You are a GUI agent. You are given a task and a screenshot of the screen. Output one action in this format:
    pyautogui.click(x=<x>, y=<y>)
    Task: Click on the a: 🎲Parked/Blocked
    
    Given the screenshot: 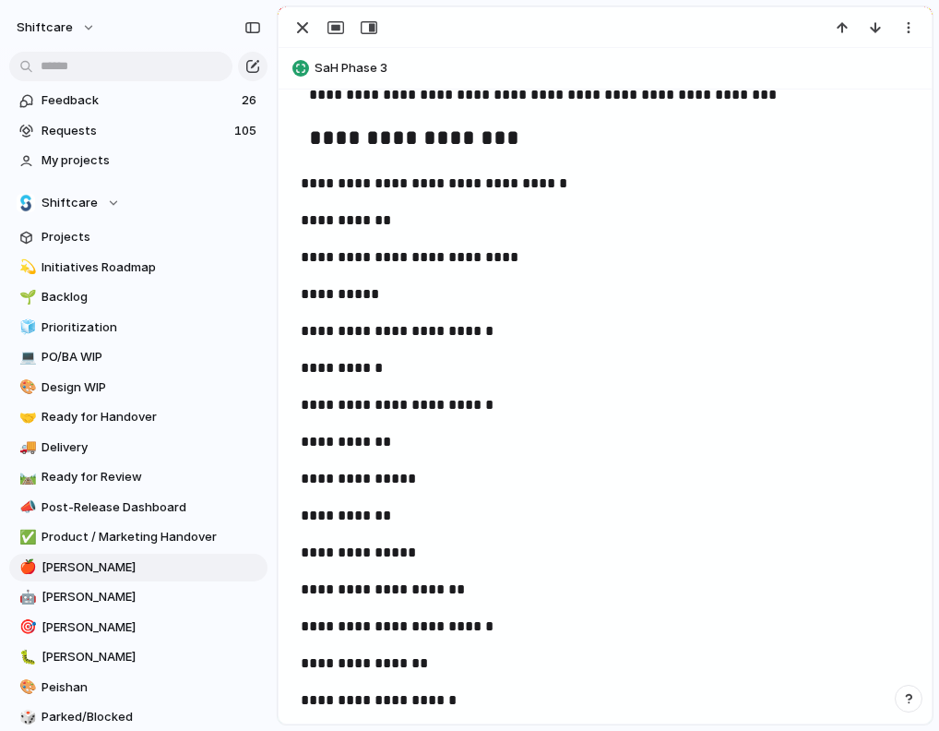 What is the action you would take?
    pyautogui.click(x=138, y=717)
    